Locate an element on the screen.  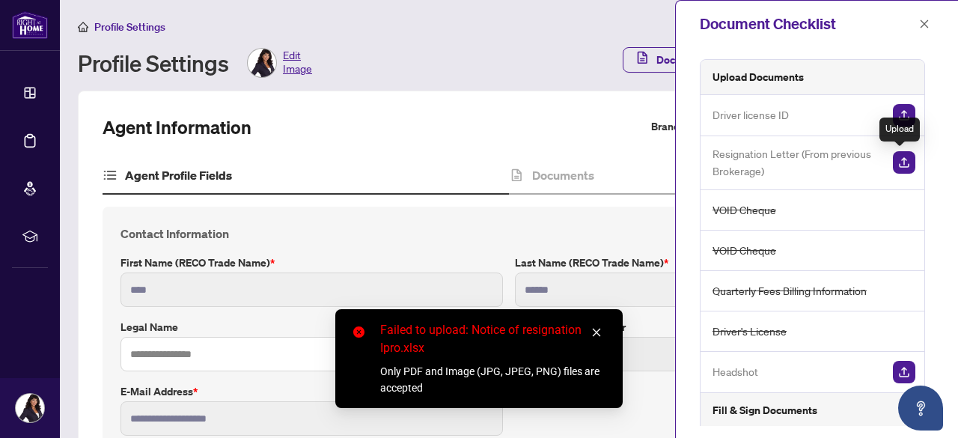
div: Only PDF and Image (JPG, JPEG, PNG) files are accepted is located at coordinates (493, 380).